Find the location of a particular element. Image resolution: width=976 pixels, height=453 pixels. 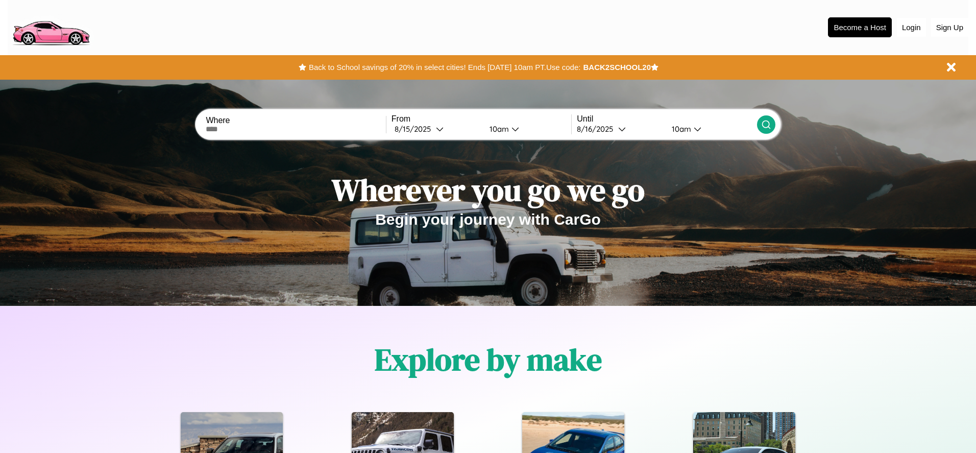

img: logo is located at coordinates (51, 27).